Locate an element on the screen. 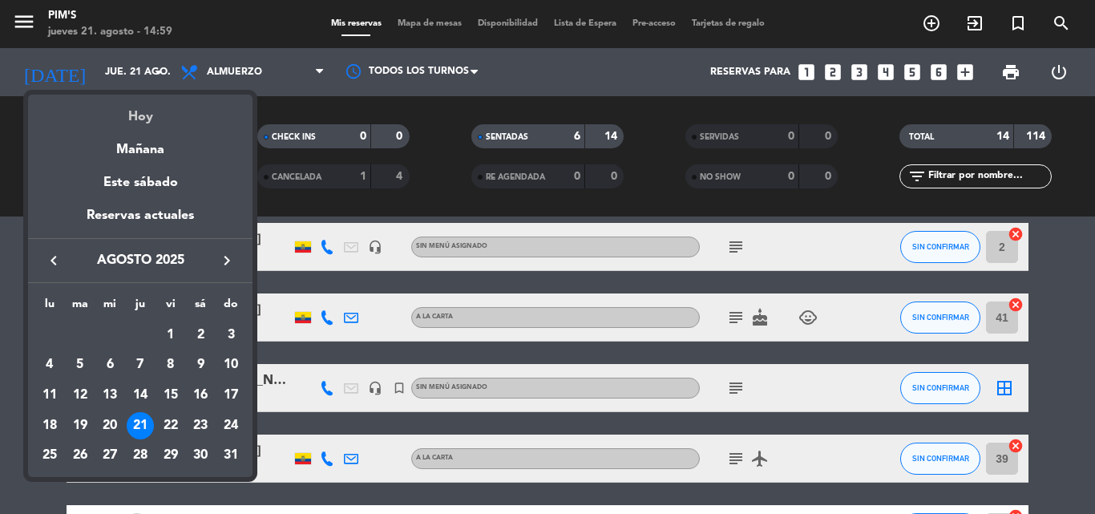  td: 6 de agosto de 2025 is located at coordinates (110, 365).